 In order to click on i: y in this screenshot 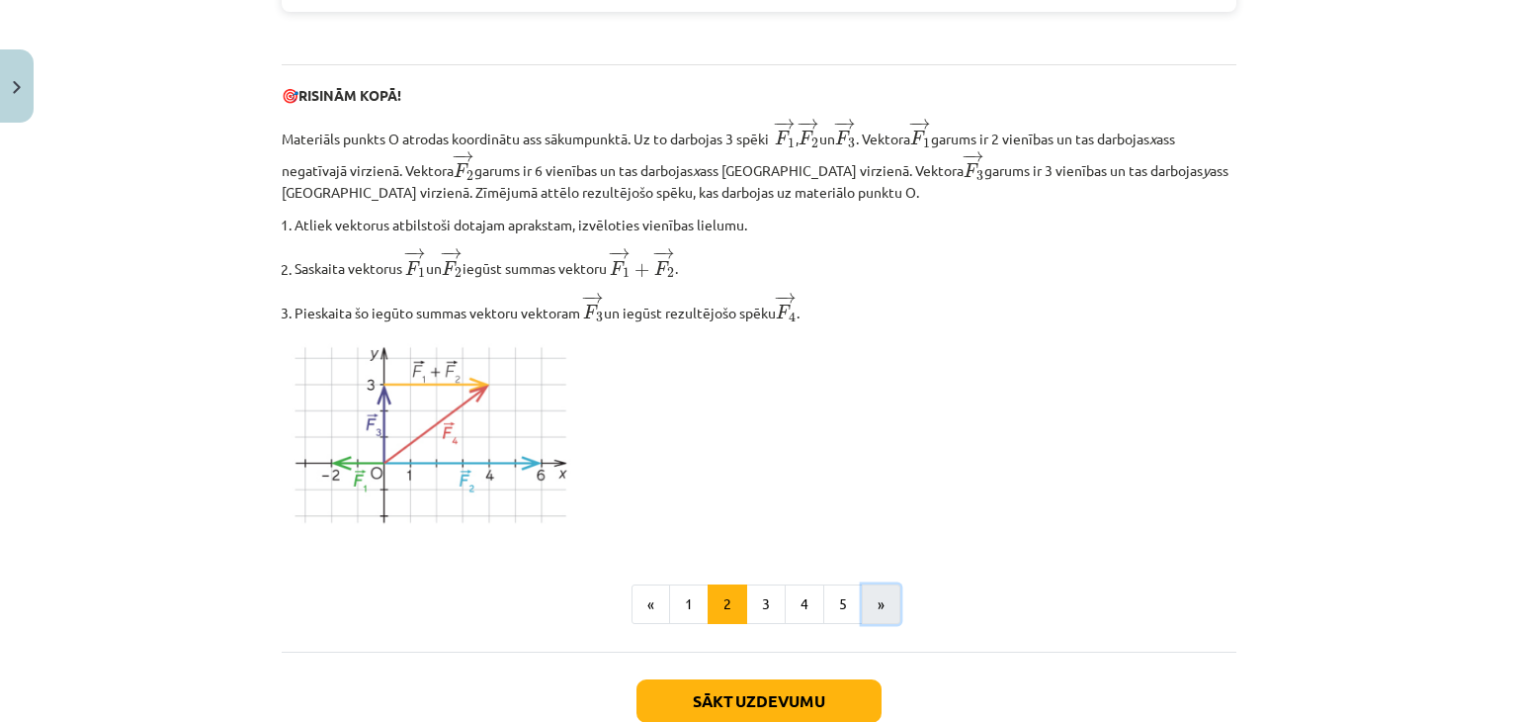, I will do `click(1206, 171)`.